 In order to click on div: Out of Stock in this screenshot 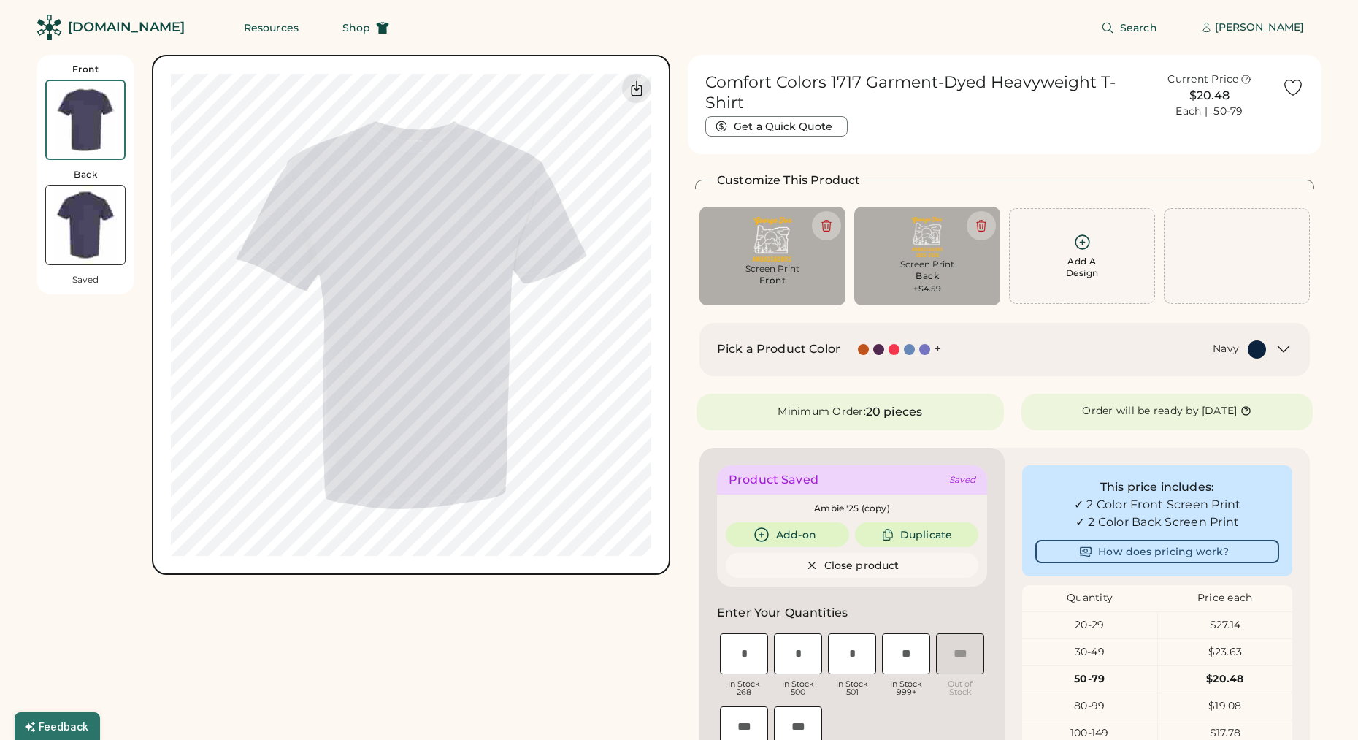, I will do `click(960, 688)`.